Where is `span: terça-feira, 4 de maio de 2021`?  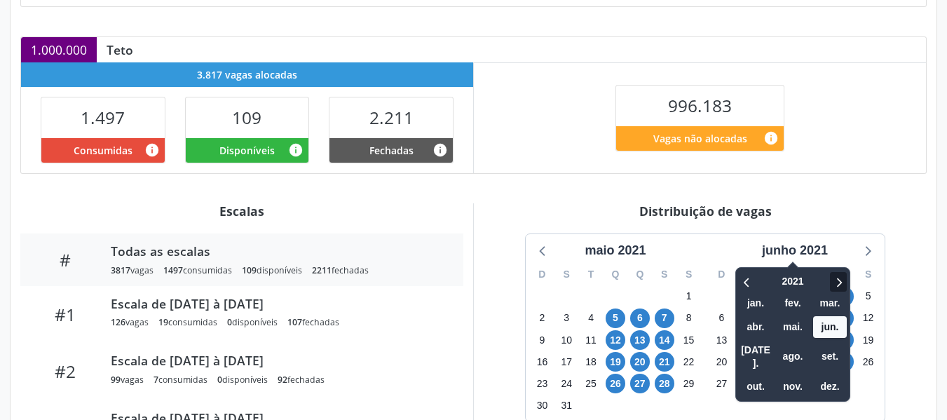 span: terça-feira, 4 de maio de 2021 is located at coordinates (591, 318).